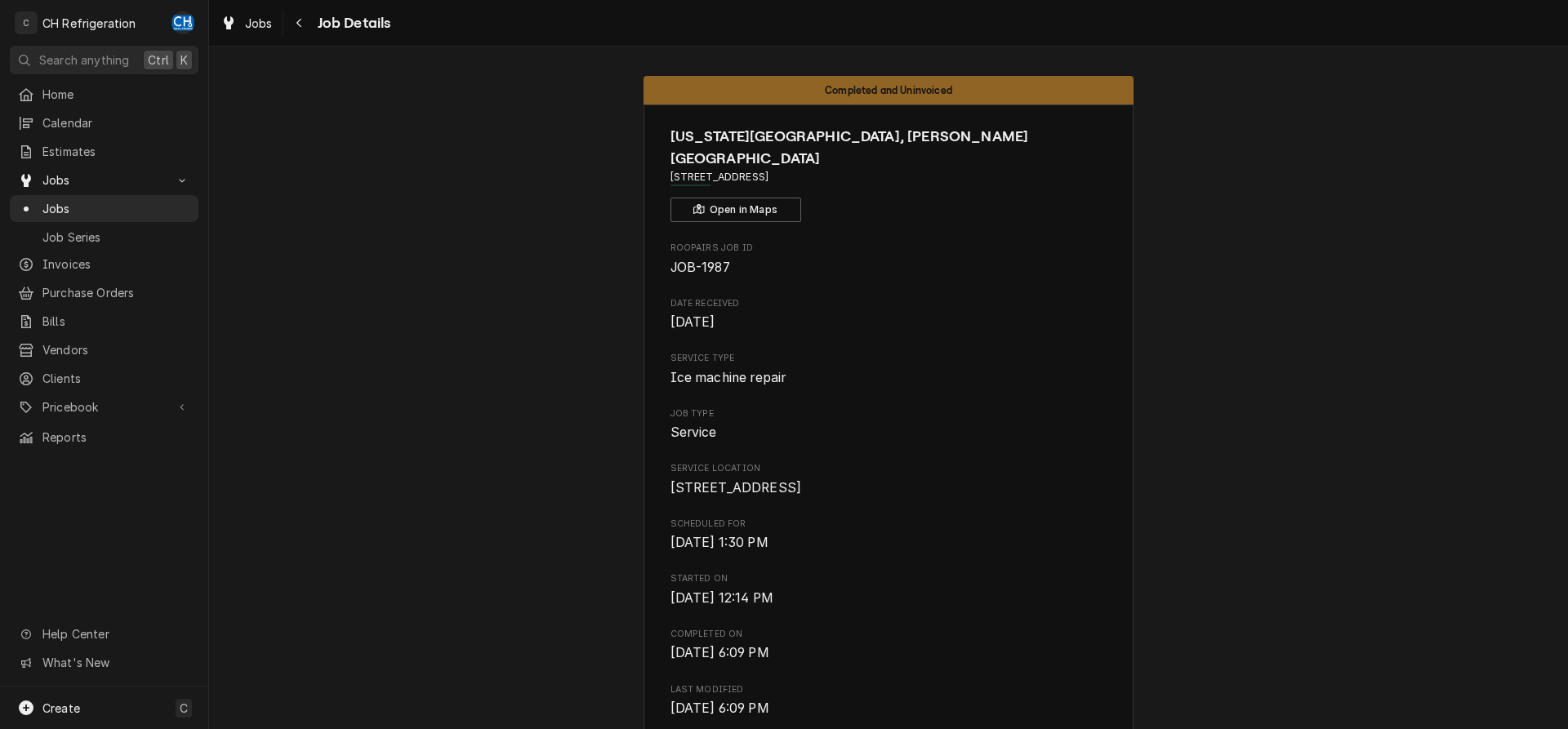 The width and height of the screenshot is (1568, 729). Describe the element at coordinates (158, 60) in the screenshot. I see `span: Ctrl` at that location.